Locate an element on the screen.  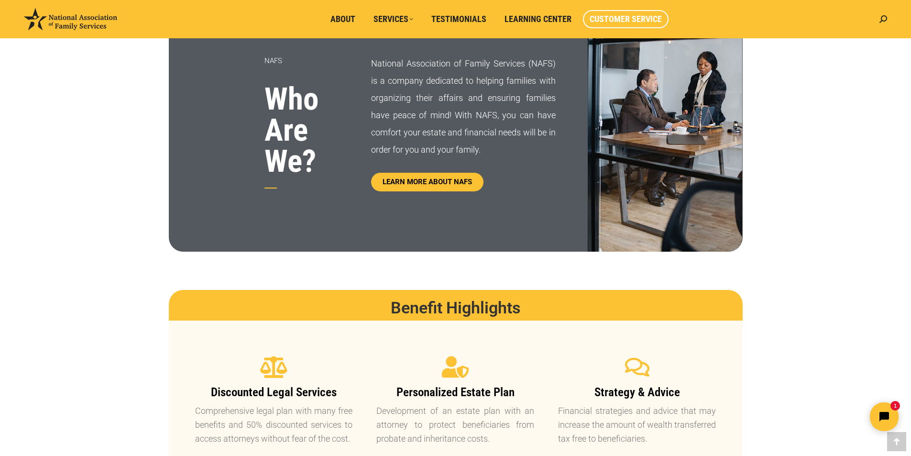
a: Customer Service is located at coordinates (625, 19).